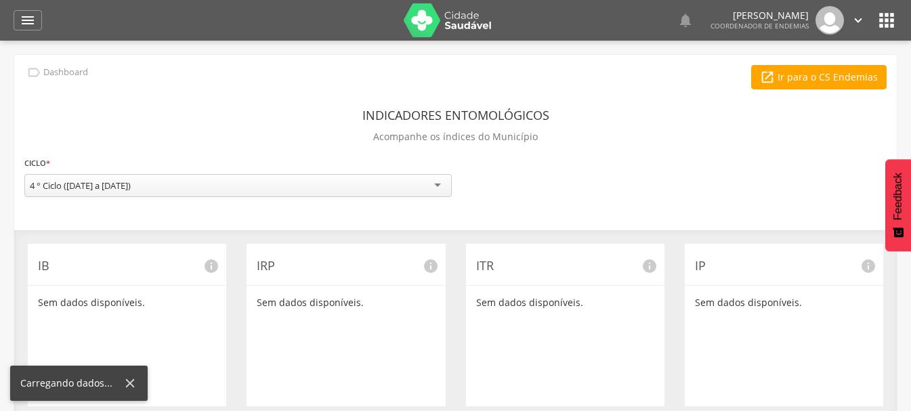 The width and height of the screenshot is (911, 411). What do you see at coordinates (71, 383) in the screenshot?
I see `div: Carregando dados...` at bounding box center [71, 383].